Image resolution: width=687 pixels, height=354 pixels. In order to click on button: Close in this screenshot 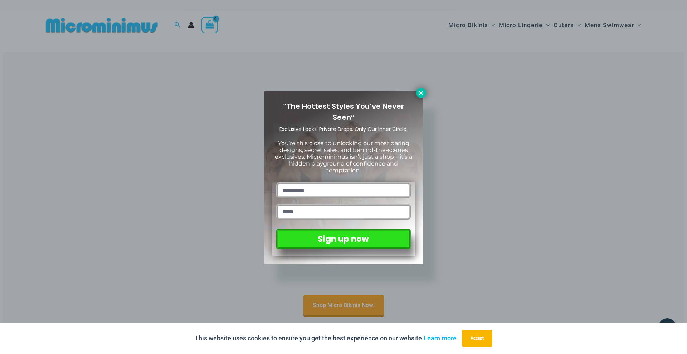, I will do `click(421, 93)`.